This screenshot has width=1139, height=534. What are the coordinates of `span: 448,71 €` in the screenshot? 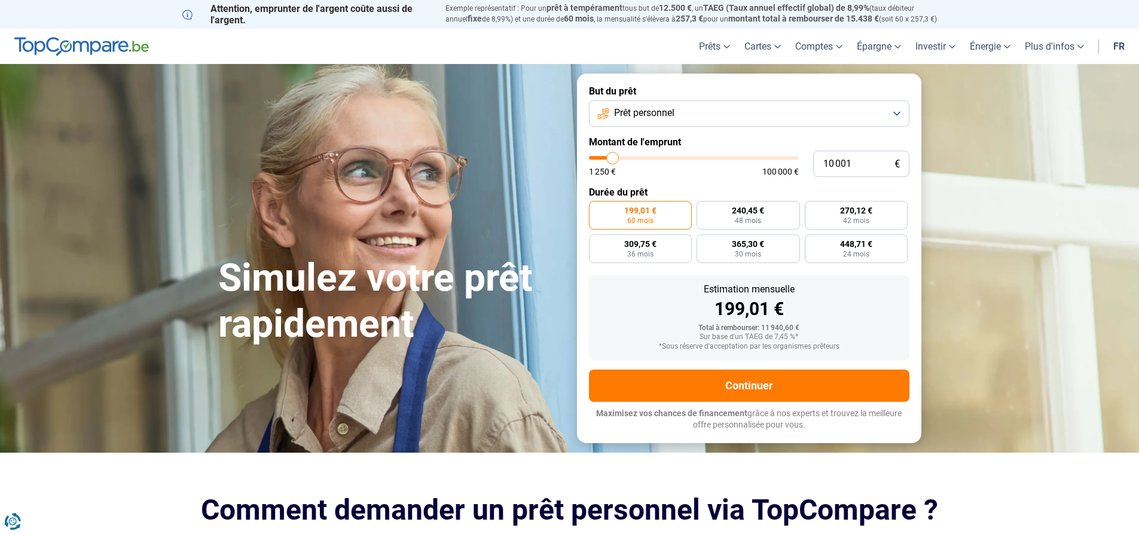 It's located at (856, 244).